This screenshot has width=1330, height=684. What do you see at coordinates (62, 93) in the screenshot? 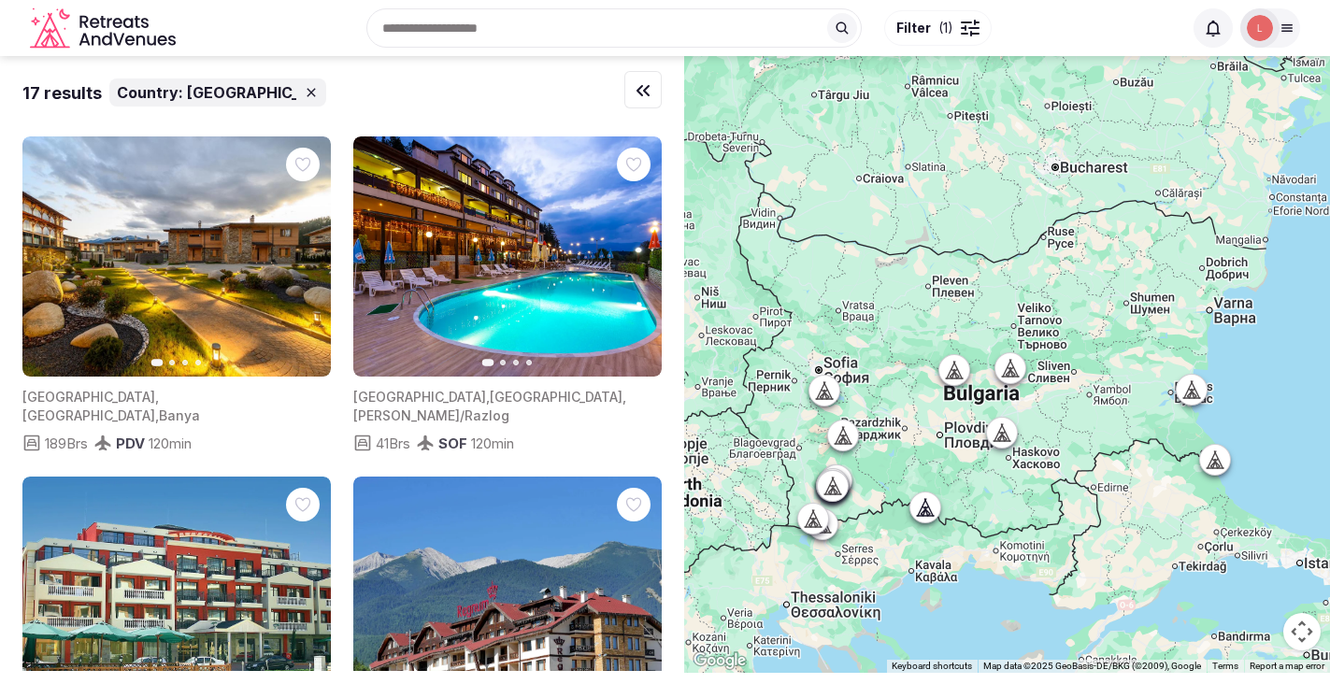
I see `div: 17 results` at bounding box center [62, 93].